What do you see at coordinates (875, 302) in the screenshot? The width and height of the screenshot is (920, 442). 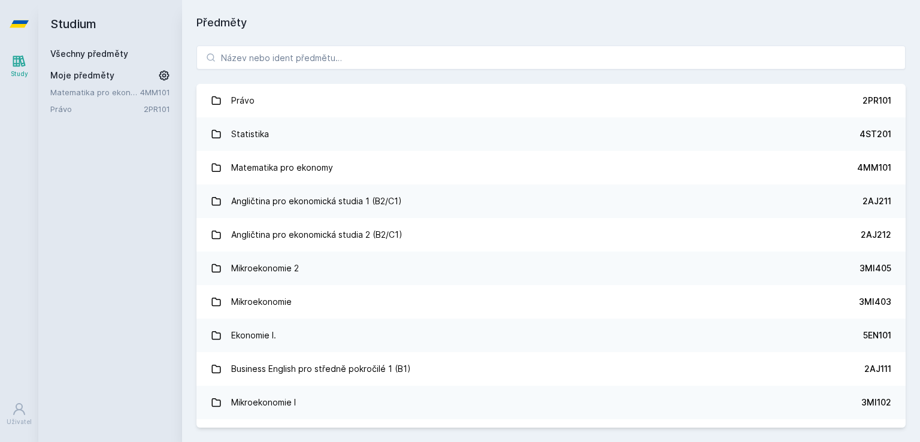 I see `div: 3MI403` at bounding box center [875, 302].